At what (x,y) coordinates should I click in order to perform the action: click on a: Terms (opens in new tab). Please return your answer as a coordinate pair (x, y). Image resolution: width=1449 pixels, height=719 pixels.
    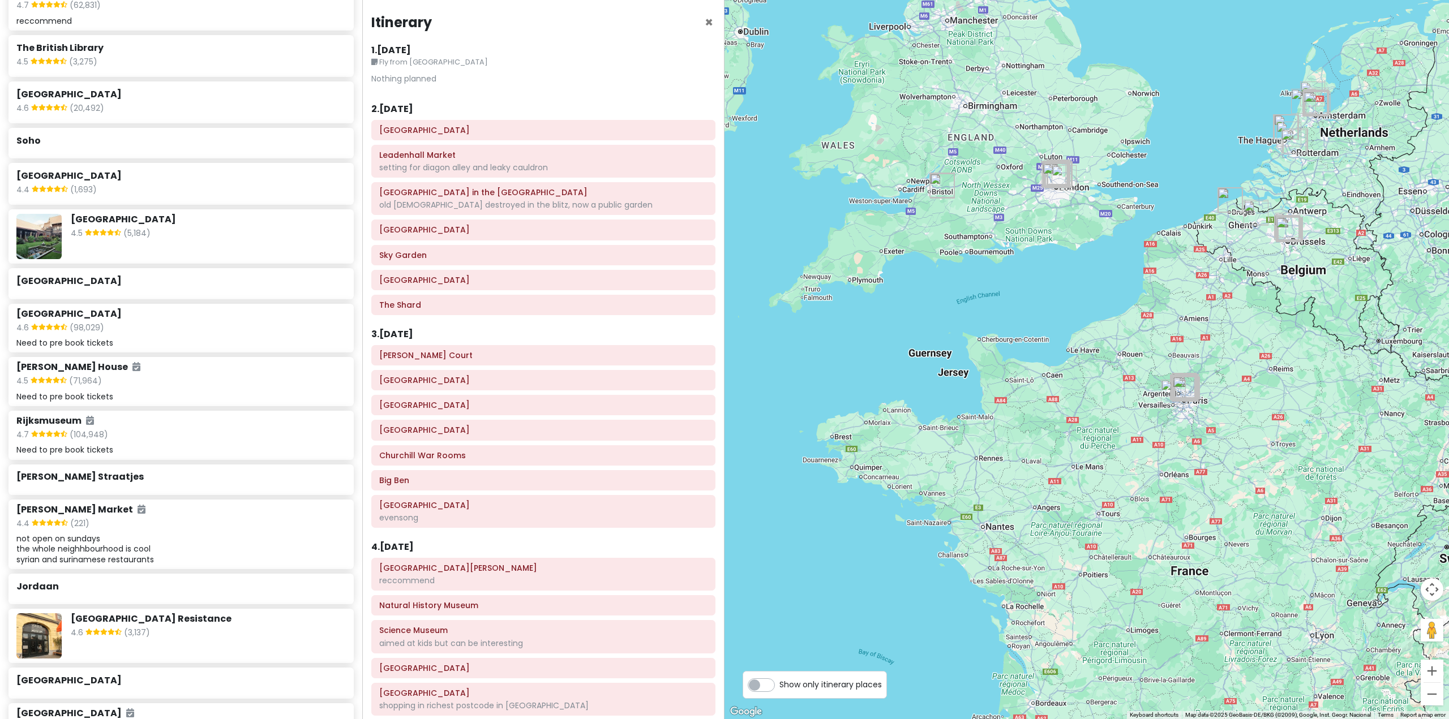
    Looking at the image, I should click on (1385, 715).